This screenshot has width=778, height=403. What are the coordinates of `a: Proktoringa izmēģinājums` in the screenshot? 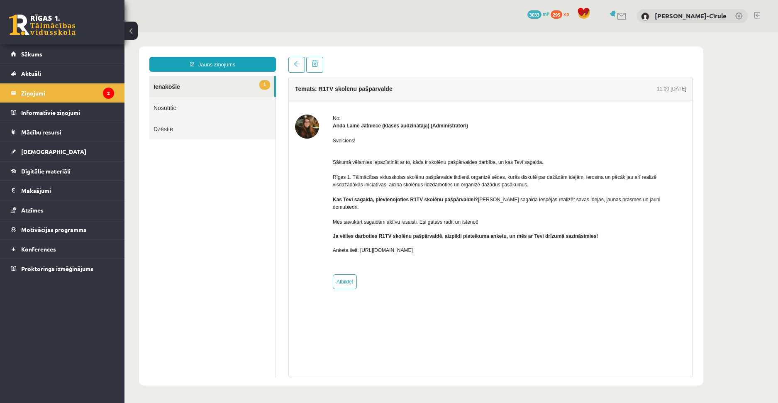 It's located at (62, 269).